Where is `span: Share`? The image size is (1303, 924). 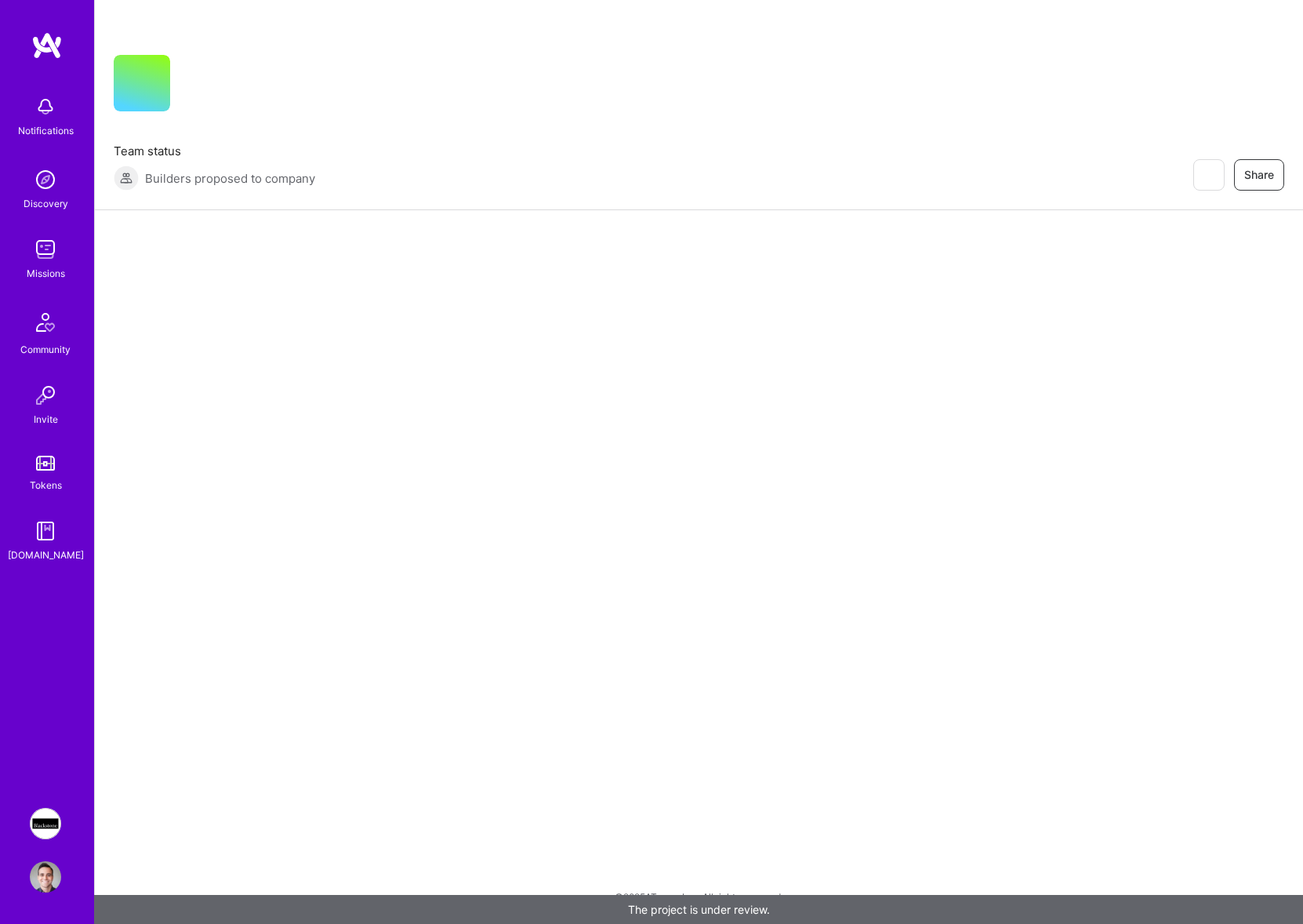
span: Share is located at coordinates (1259, 175).